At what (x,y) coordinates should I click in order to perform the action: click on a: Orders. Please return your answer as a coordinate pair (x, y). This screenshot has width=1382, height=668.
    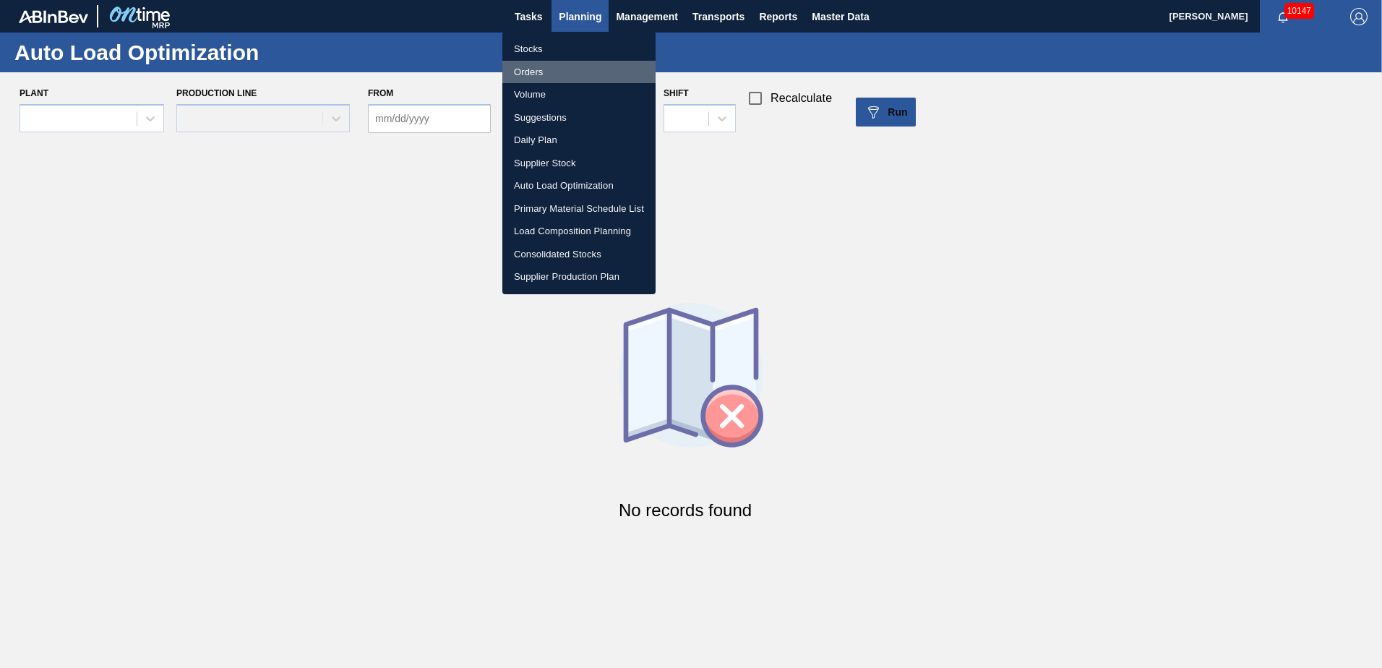
    Looking at the image, I should click on (579, 72).